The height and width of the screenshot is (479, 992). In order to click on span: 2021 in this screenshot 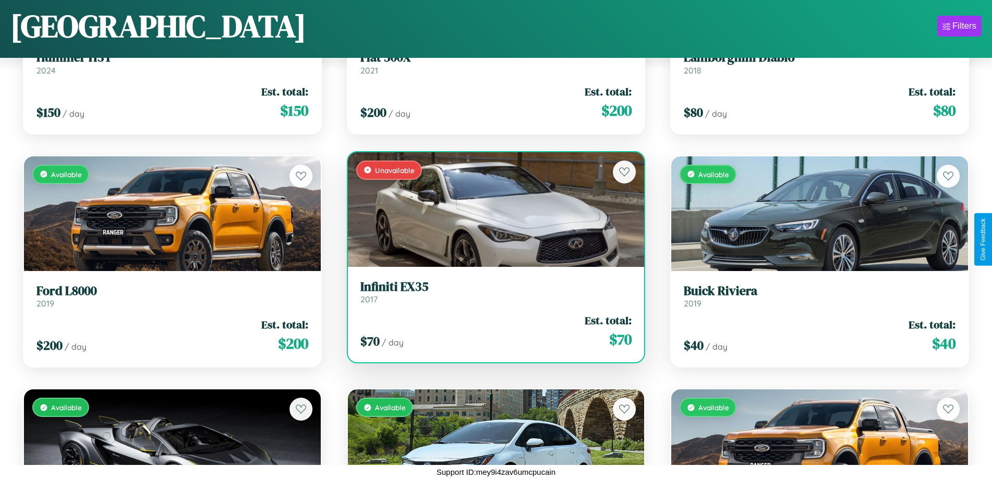, I will do `click(369, 70)`.